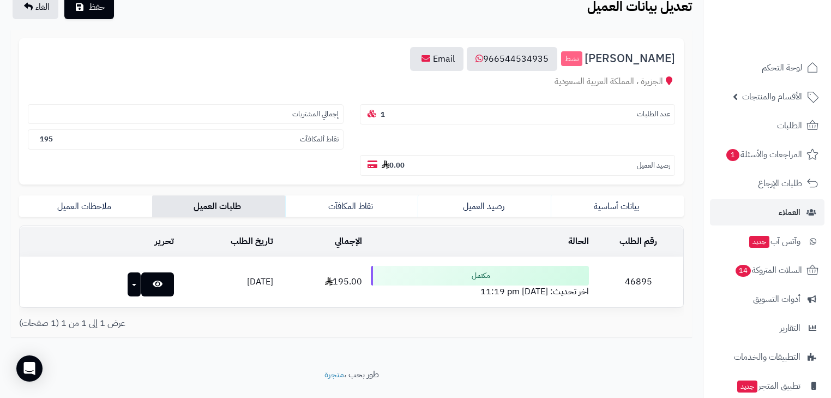  Describe the element at coordinates (512, 59) in the screenshot. I see `a: 966544534935` at that location.